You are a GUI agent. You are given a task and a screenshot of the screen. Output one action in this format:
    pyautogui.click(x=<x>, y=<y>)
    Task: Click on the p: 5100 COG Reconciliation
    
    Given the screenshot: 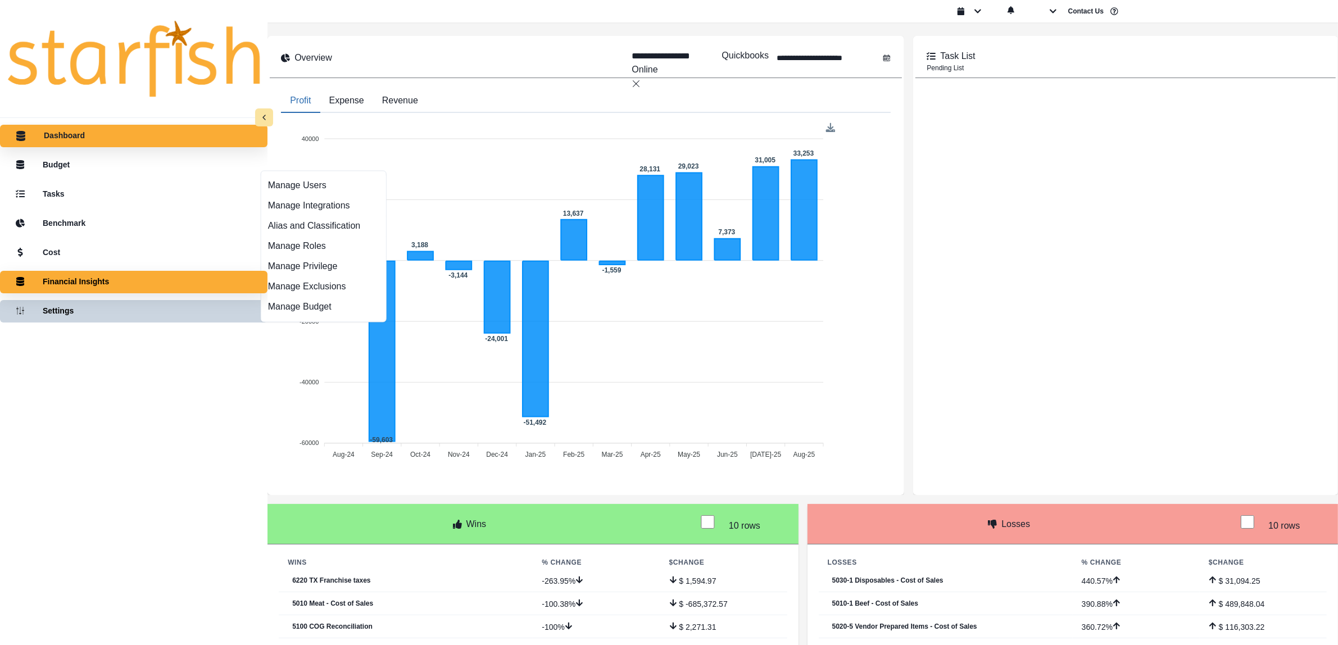 What is the action you would take?
    pyautogui.click(x=332, y=627)
    